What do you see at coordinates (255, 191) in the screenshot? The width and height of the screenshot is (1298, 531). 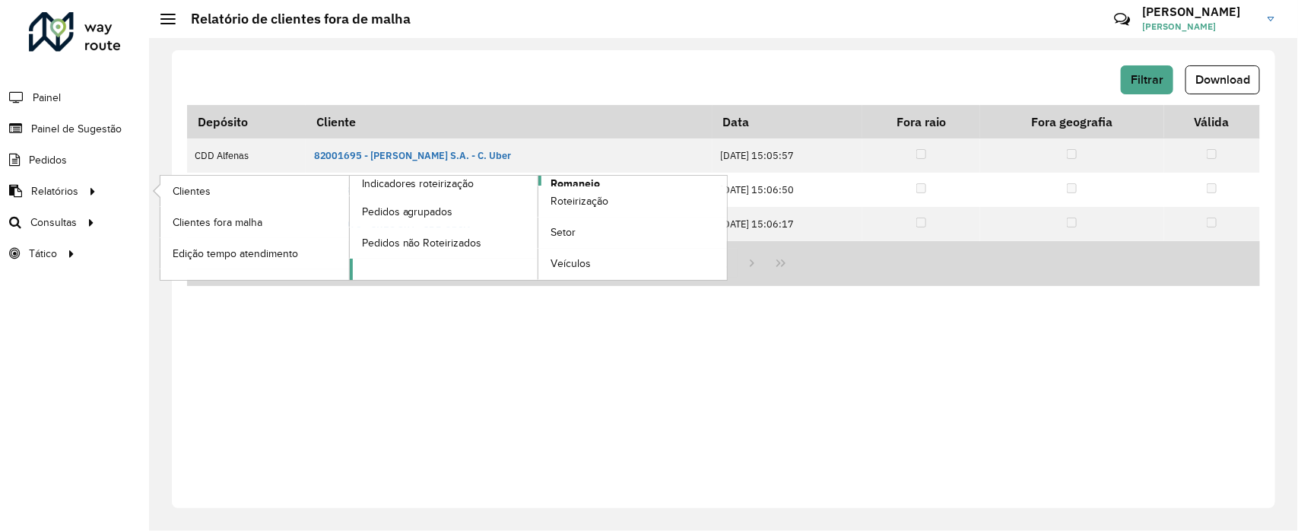 I see `a: Clientes` at bounding box center [255, 191].